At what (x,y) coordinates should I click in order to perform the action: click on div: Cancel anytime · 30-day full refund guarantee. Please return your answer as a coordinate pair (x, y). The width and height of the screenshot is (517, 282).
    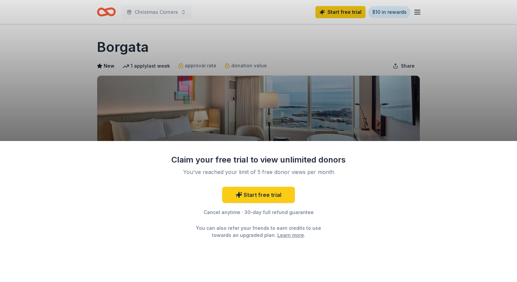
    Looking at the image, I should click on (259, 212).